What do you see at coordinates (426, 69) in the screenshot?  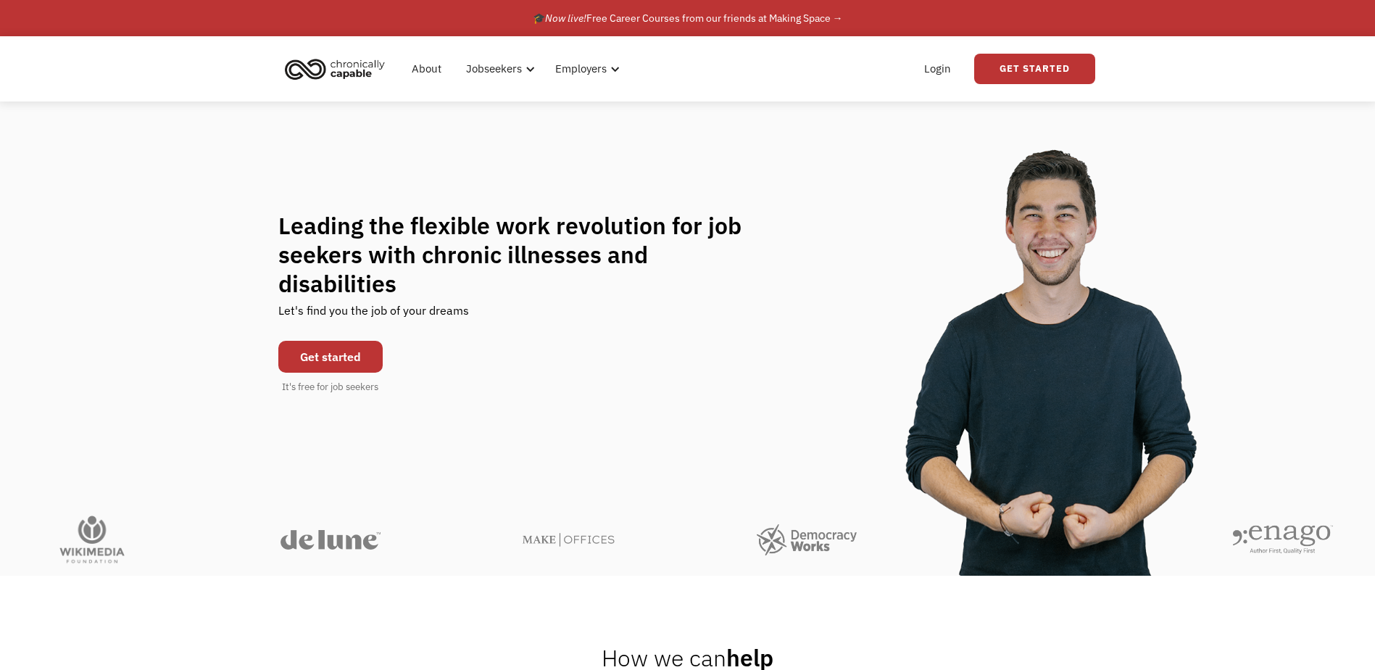 I see `a: About` at bounding box center [426, 69].